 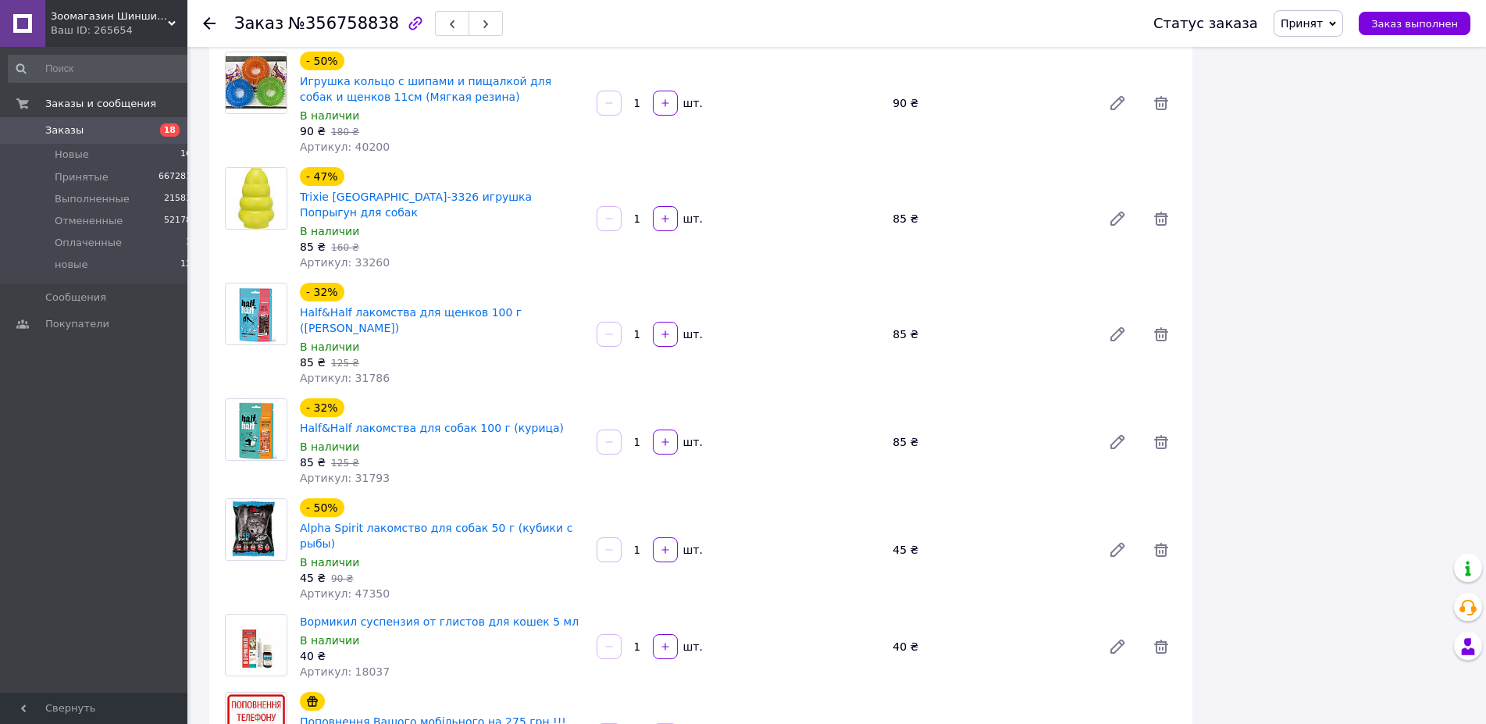 What do you see at coordinates (256, 645) in the screenshot?
I see `img: Вормикил суспензия от глистов для кошек 5 мл` at bounding box center [256, 645].